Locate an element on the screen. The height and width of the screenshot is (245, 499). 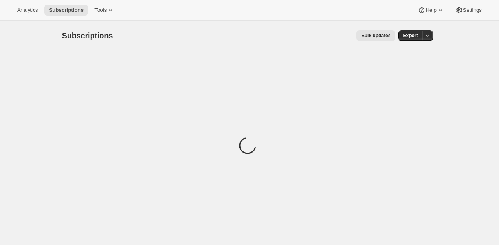
span: Export is located at coordinates (411, 36).